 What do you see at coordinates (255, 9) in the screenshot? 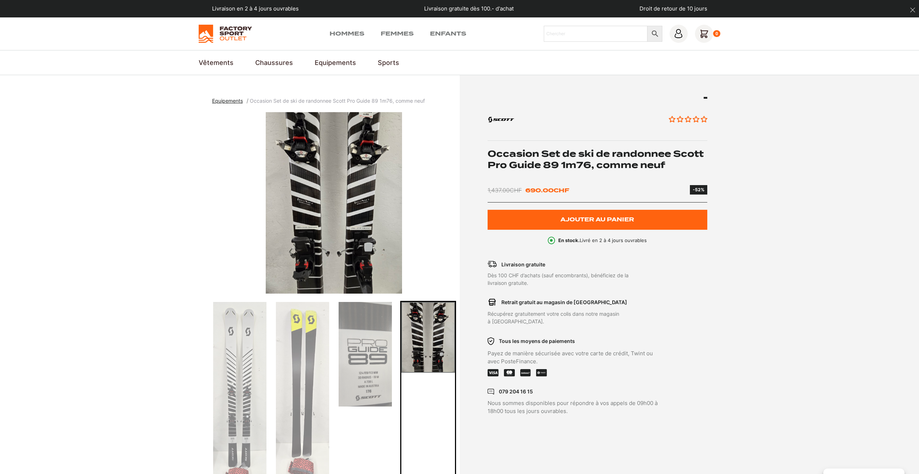
I see `p: Livraison en 2 à 4 jours ouvrables` at bounding box center [255, 9].